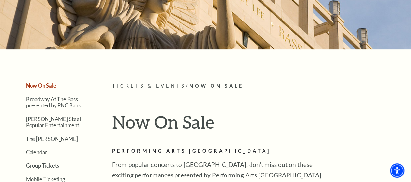 The width and height of the screenshot is (411, 182). Describe the element at coordinates (36, 152) in the screenshot. I see `a: Calendar` at that location.